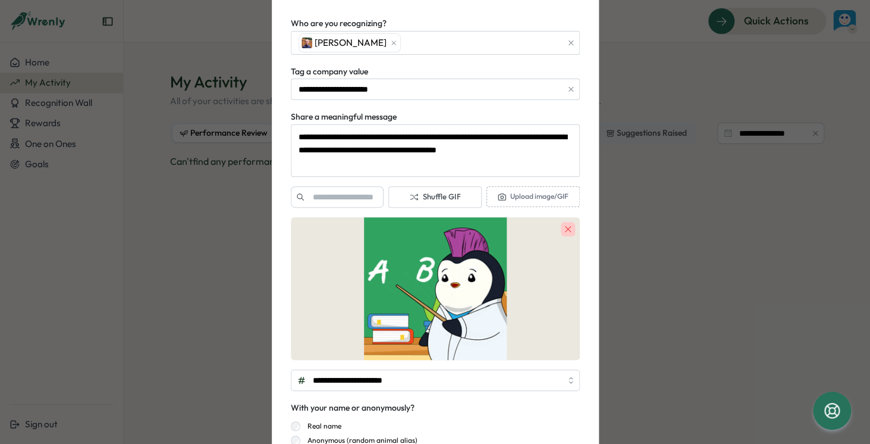  I want to click on button: Shuffle GIF, so click(435, 197).